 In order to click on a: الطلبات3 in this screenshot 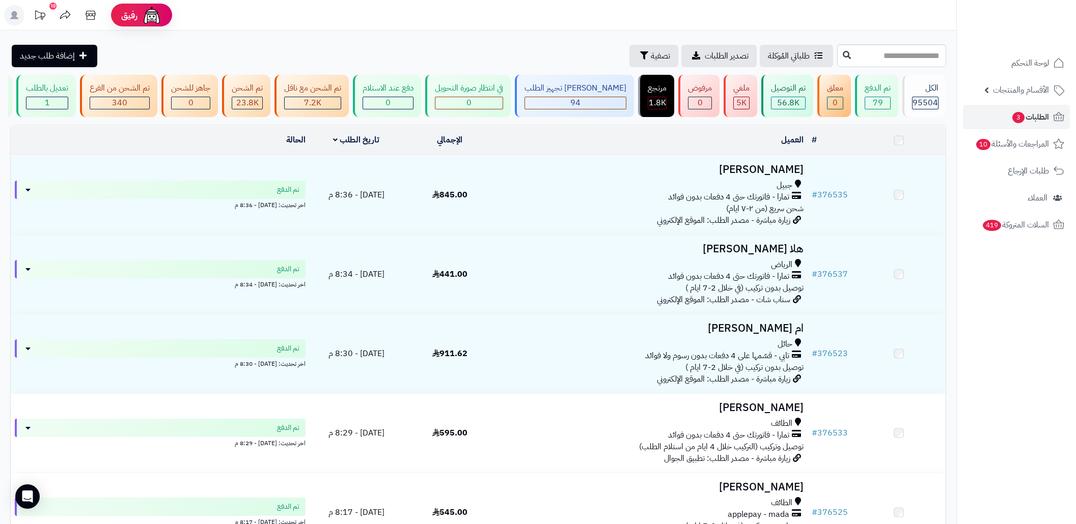, I will do `click(1016, 117)`.